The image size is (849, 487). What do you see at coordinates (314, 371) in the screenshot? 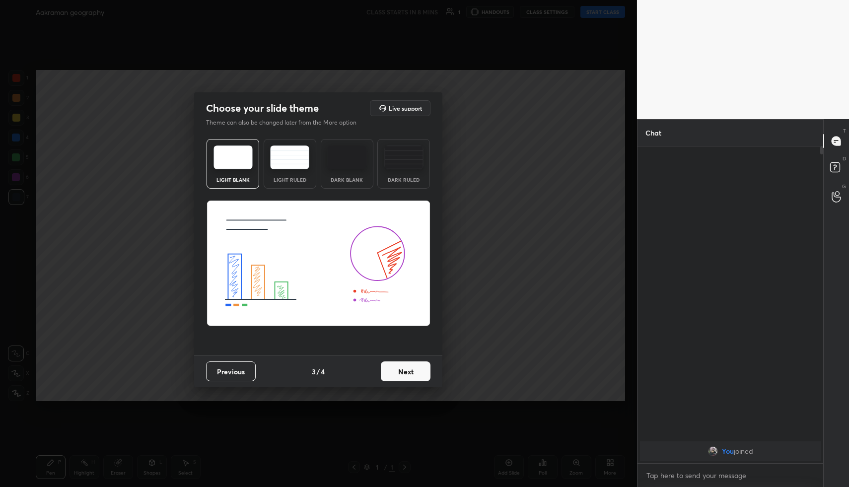
I see `h4: 3` at bounding box center [314, 371].